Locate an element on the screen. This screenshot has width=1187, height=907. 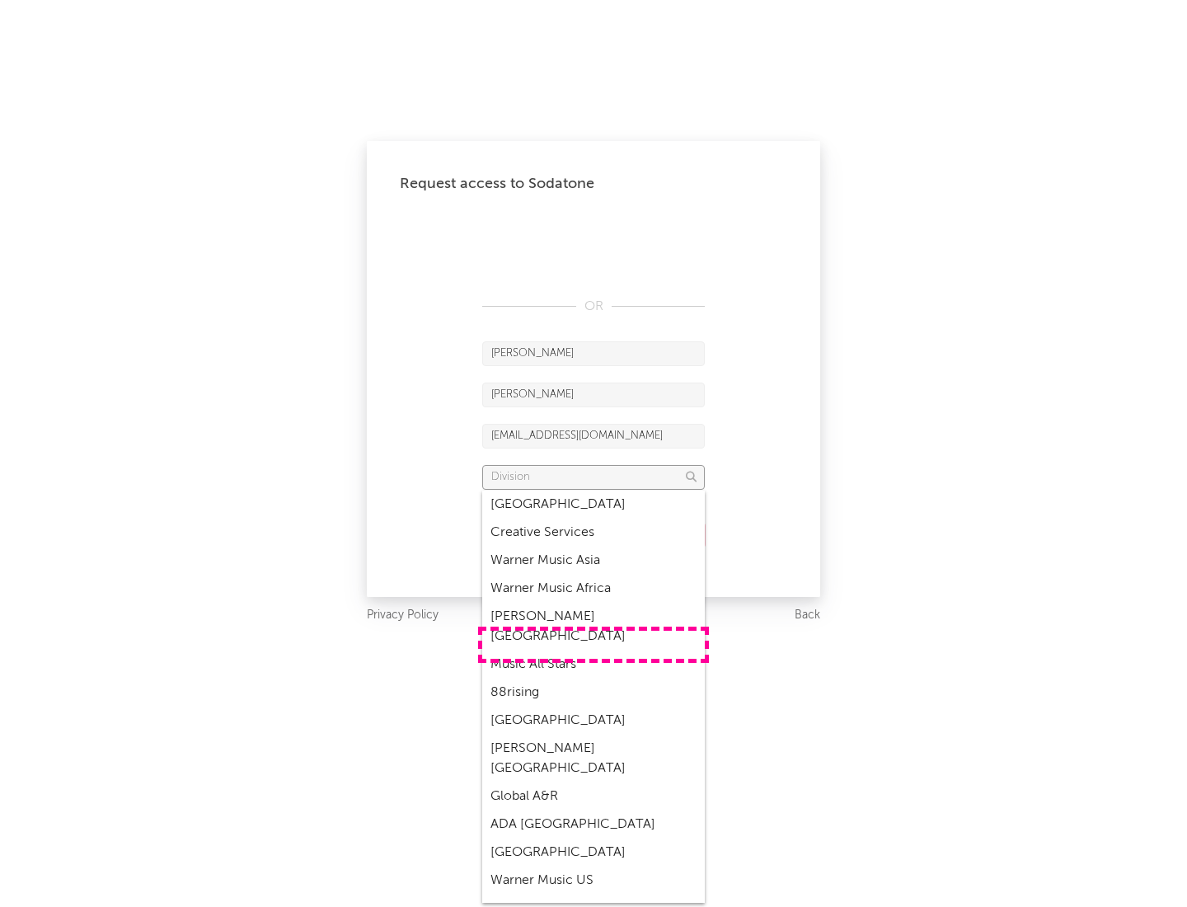
div: Music All Stars is located at coordinates (594, 665).